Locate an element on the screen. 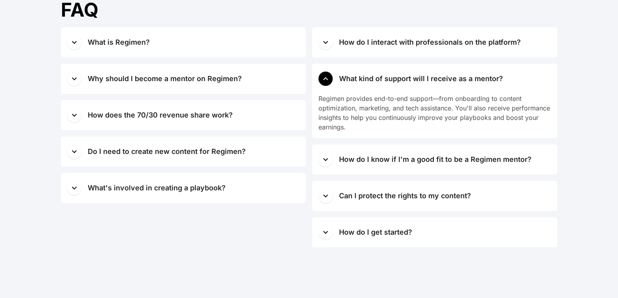 Image resolution: width=618 pixels, height=298 pixels. div: What's involved in creating a playbook? is located at coordinates (157, 188).